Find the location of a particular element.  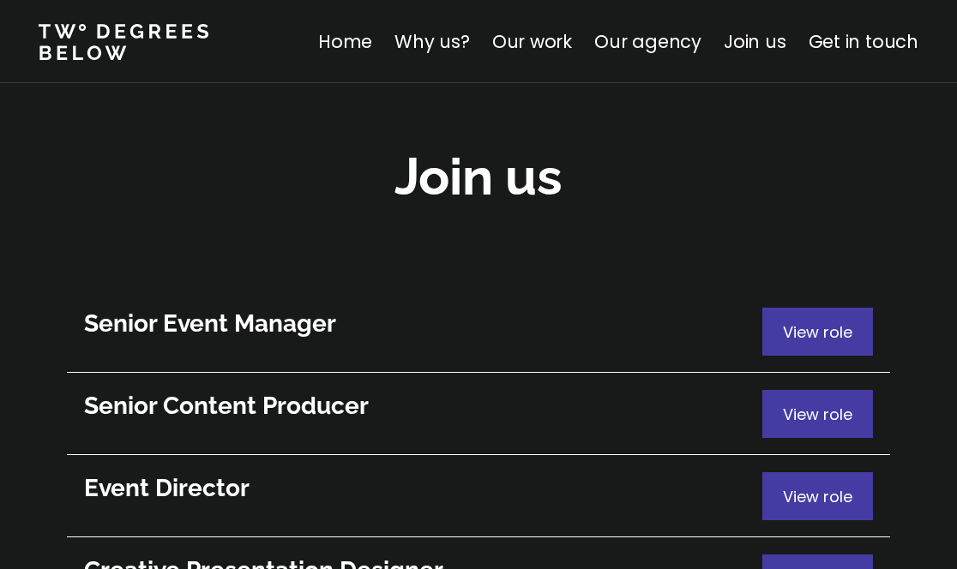

a: Senior Event ManagerView role is located at coordinates (478, 332).